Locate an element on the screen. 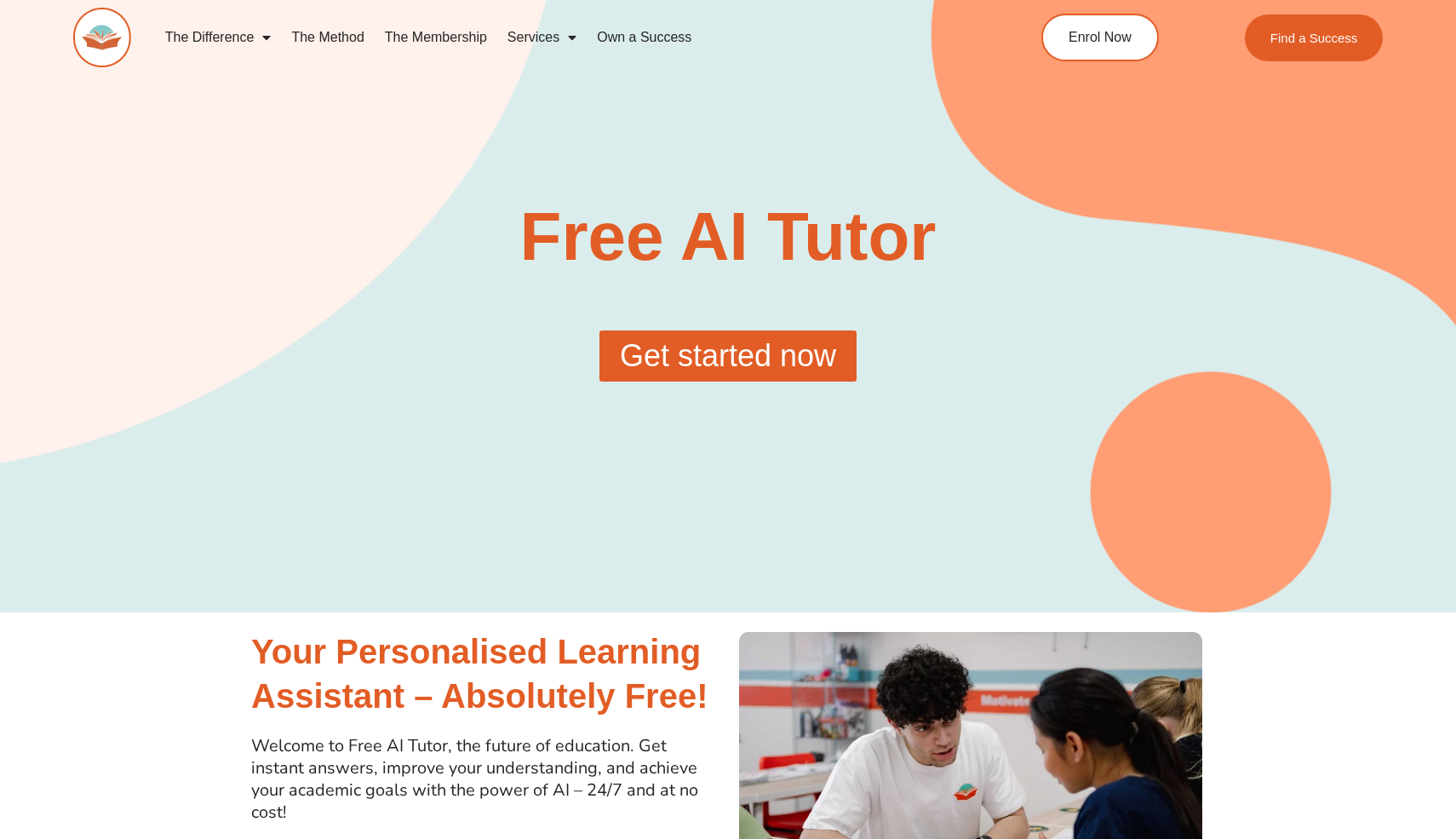 This screenshot has height=839, width=1456. a: Services is located at coordinates (541, 37).